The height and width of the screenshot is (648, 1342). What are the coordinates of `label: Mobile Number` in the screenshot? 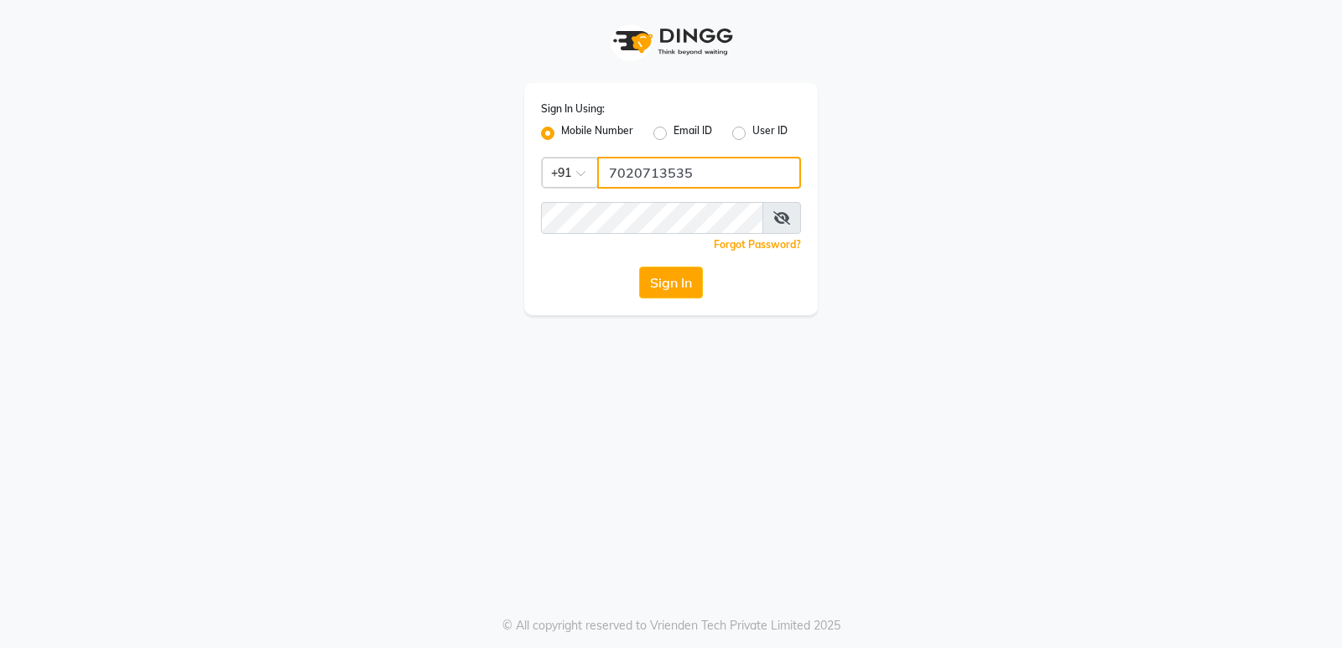 It's located at (597, 133).